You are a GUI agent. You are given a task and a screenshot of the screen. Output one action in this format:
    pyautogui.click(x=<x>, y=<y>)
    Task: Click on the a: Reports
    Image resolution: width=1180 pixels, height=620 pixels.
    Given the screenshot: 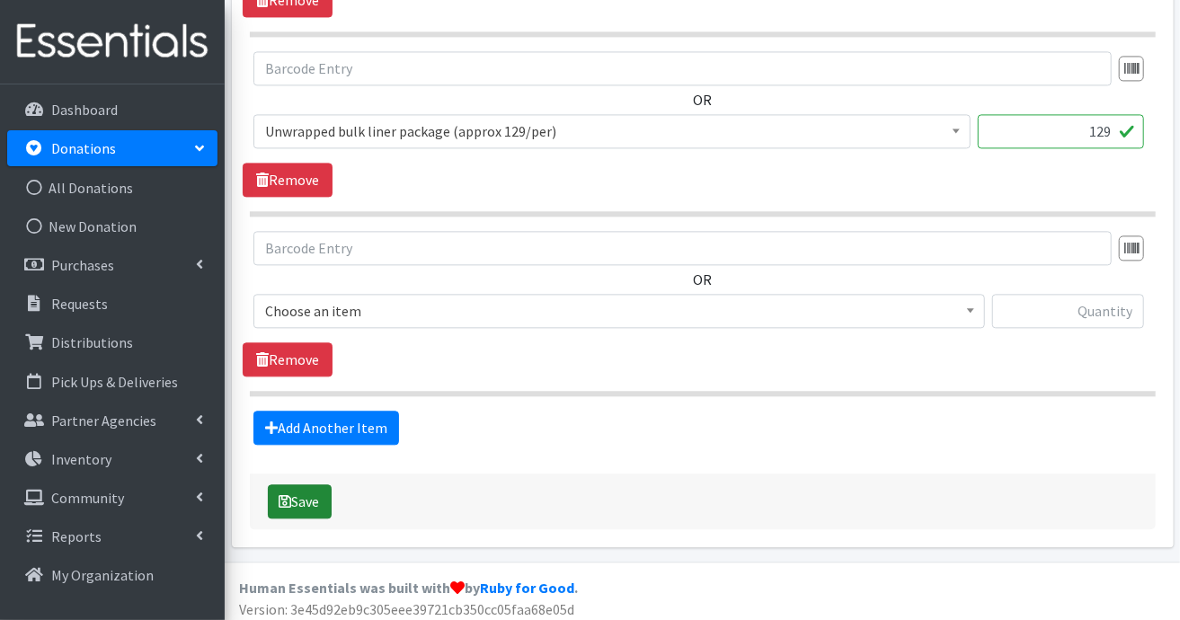 What is the action you would take?
    pyautogui.click(x=112, y=537)
    